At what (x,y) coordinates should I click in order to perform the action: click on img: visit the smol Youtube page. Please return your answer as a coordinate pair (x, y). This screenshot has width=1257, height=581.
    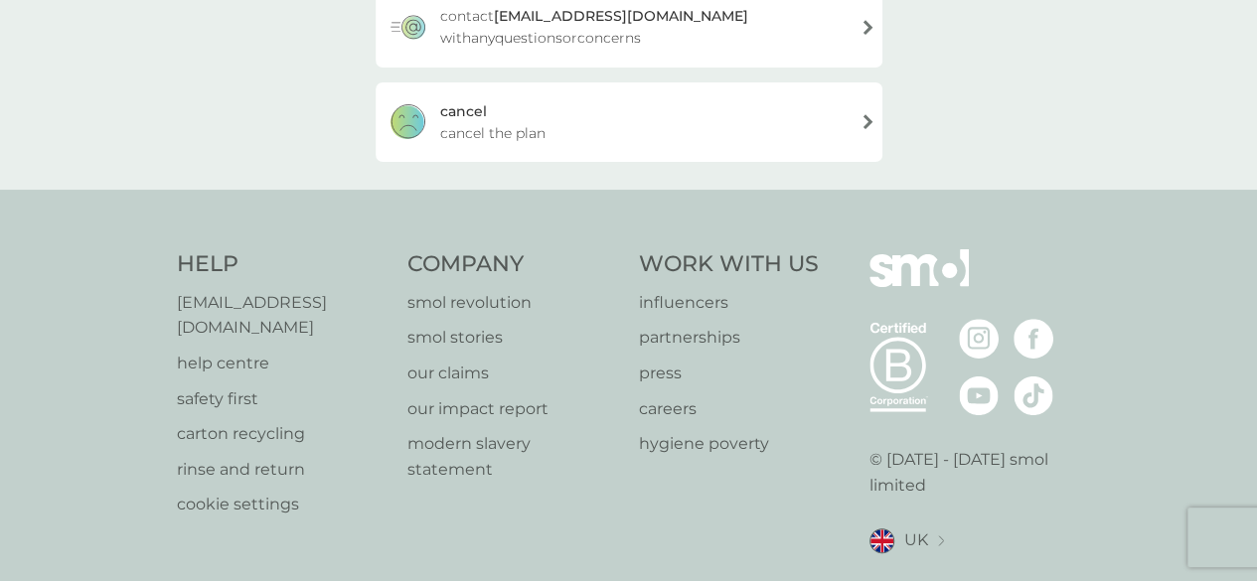
    Looking at the image, I should click on (979, 395).